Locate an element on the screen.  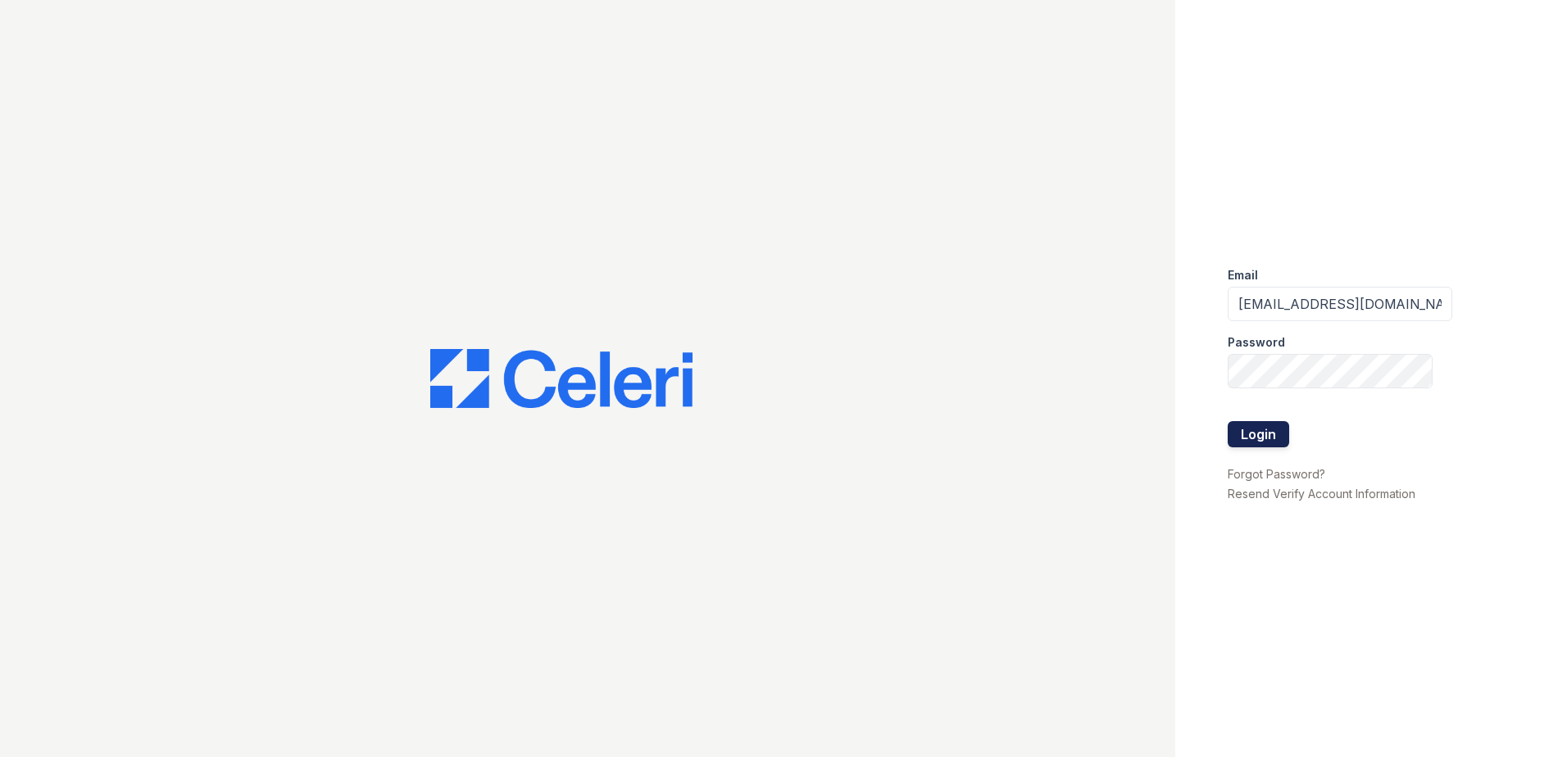
img: CE_Logo_Blue-a8612792a0a2168367f1c8372b55b34899dd931a85d93a1a3d3e32e68fde9ad4.png is located at coordinates (561, 379).